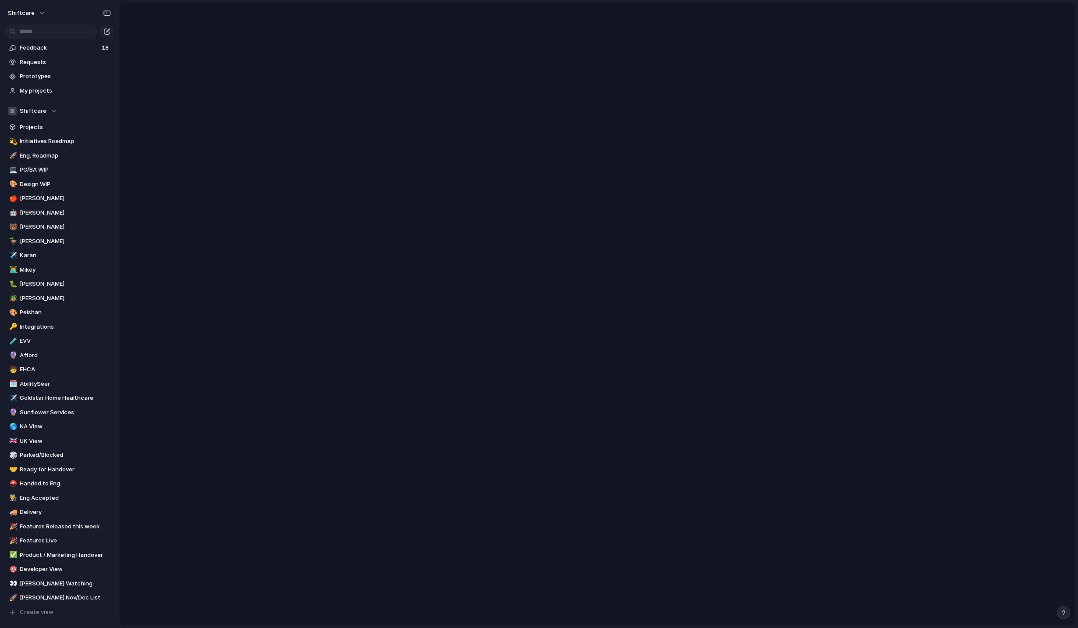  I want to click on span: Ready for Handover, so click(65, 469).